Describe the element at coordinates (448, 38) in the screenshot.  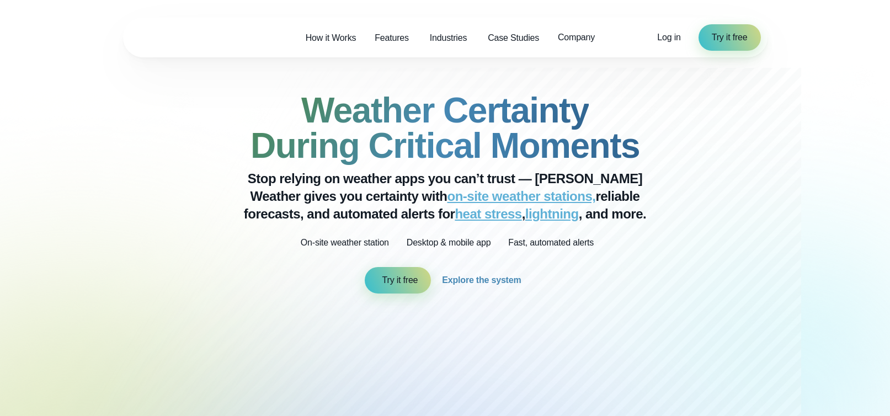
I see `span: Industries` at that location.